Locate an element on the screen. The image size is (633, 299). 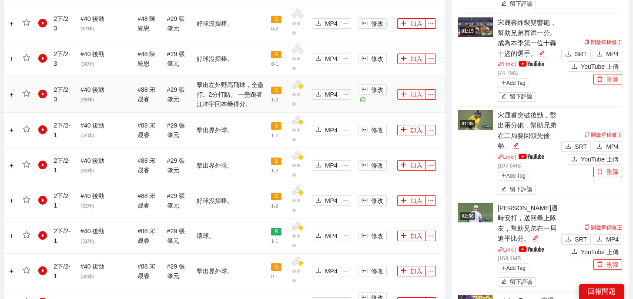
button: delete刪除 is located at coordinates (608, 172).